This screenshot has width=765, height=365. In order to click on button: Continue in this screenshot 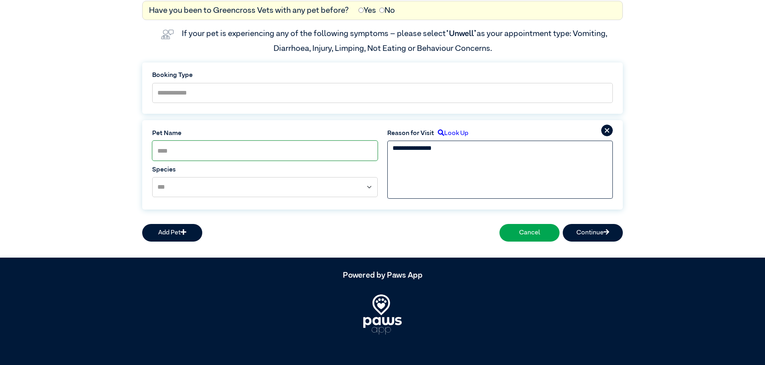, I will do `click(593, 233)`.